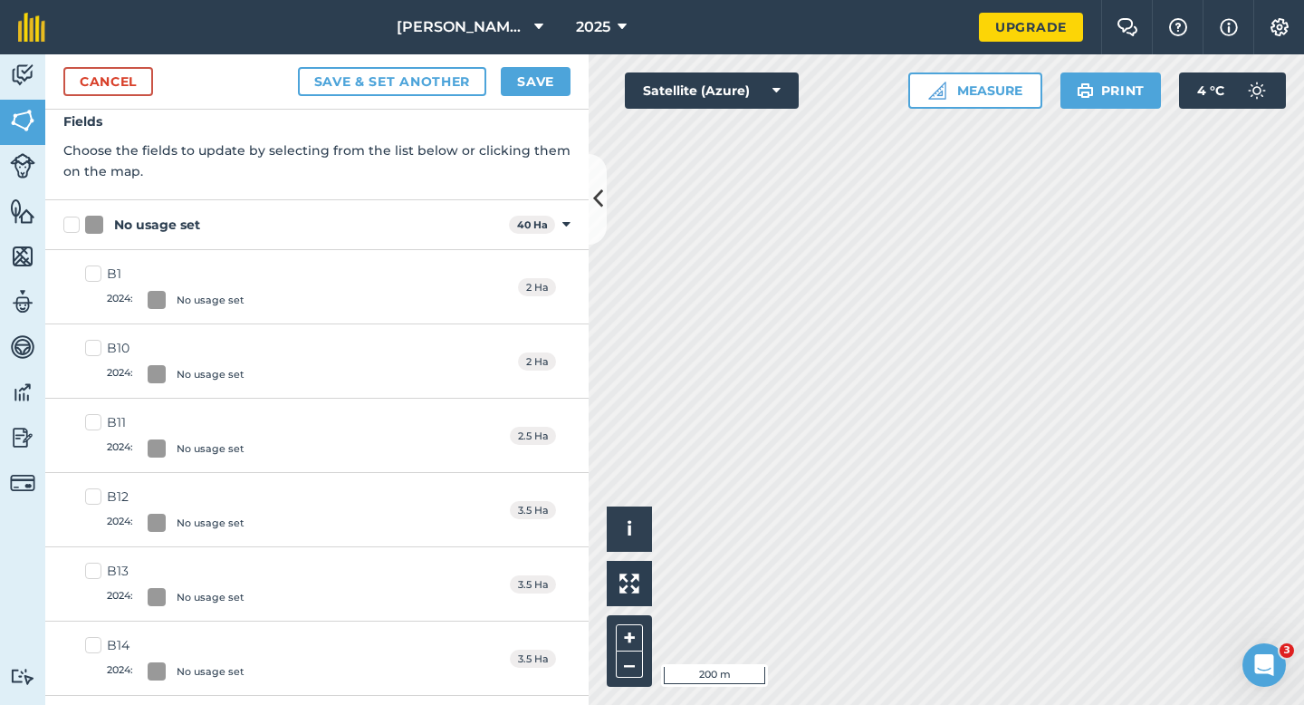 The image size is (1304, 705). What do you see at coordinates (532, 436) in the screenshot?
I see `span: 2.5 Ha` at bounding box center [532, 436].